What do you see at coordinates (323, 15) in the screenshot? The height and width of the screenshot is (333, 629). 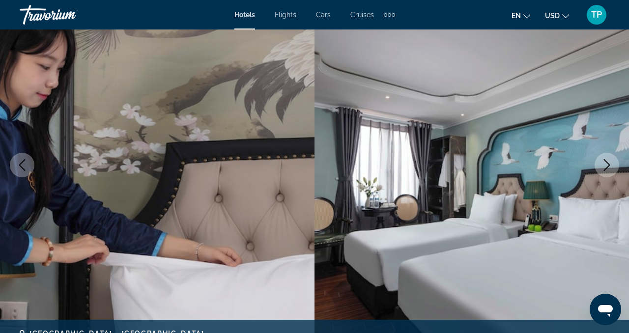 I see `span: Cars` at bounding box center [323, 15].